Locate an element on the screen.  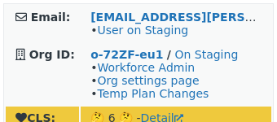
a: Org settings page is located at coordinates (147, 81).